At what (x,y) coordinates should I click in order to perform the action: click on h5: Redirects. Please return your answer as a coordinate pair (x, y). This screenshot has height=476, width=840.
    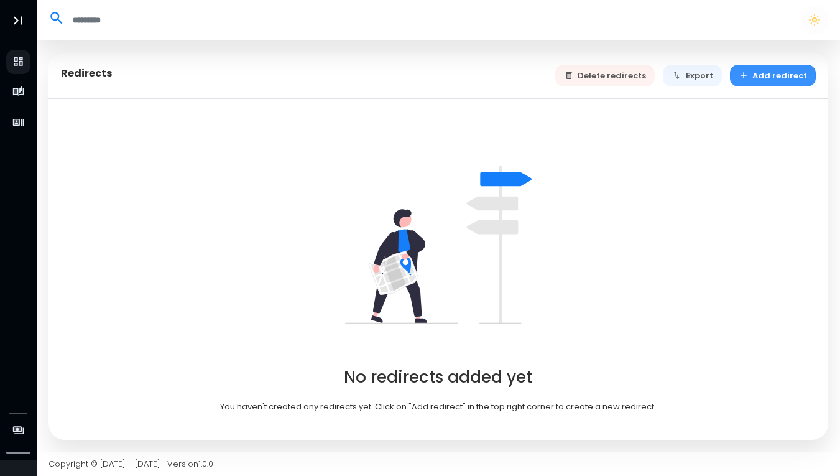
    Looking at the image, I should click on (86, 73).